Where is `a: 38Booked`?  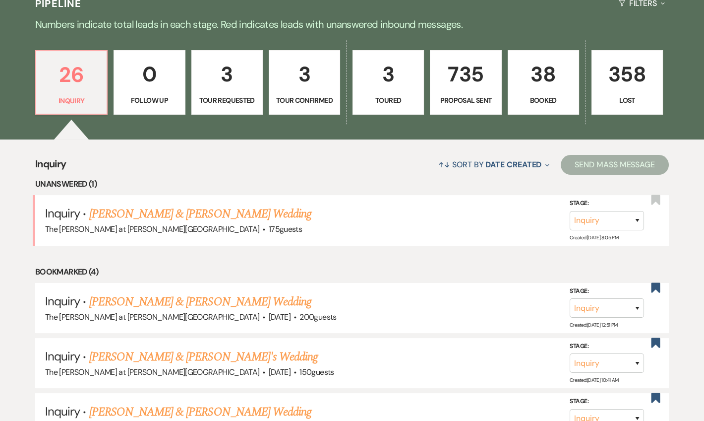
a: 38Booked is located at coordinates (544, 82).